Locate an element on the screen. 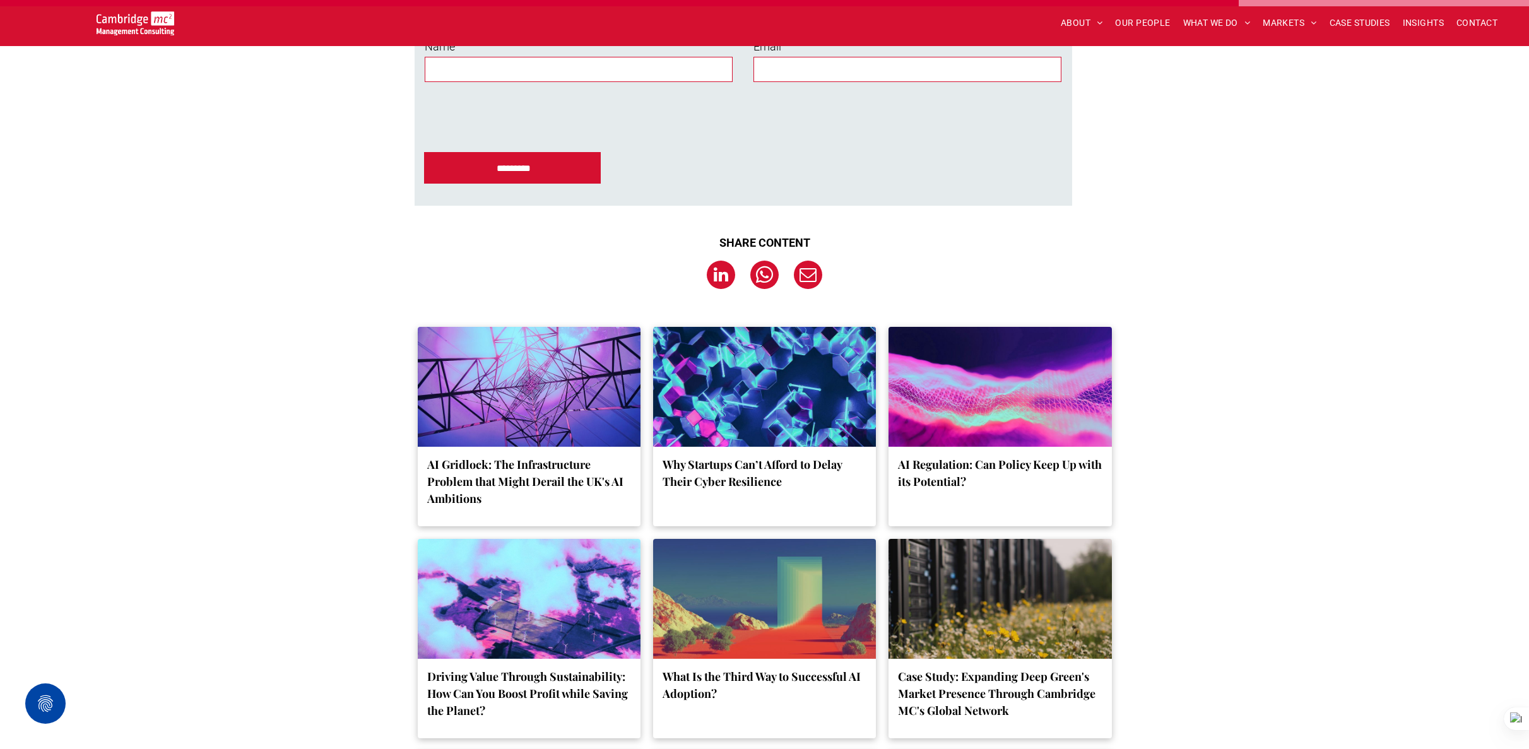 The image size is (1529, 749). a: AI Gridlock: The Infrastructure Problem that Might Derail the UK's AI Ambitions is located at coordinates (529, 481).